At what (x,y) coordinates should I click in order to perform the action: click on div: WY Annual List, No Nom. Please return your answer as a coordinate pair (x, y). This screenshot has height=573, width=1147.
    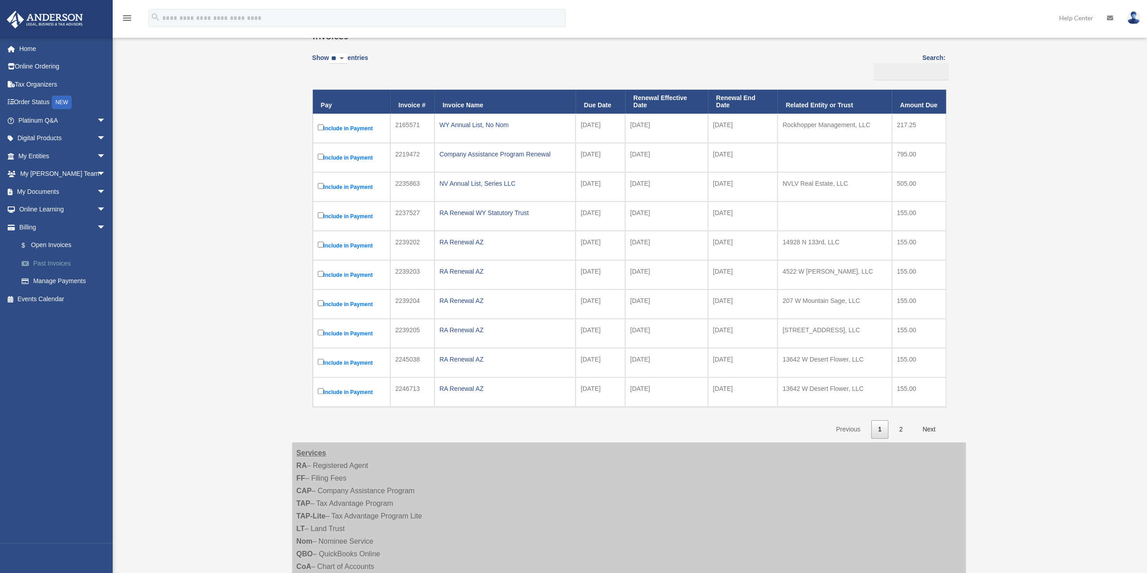
    Looking at the image, I should click on (505, 125).